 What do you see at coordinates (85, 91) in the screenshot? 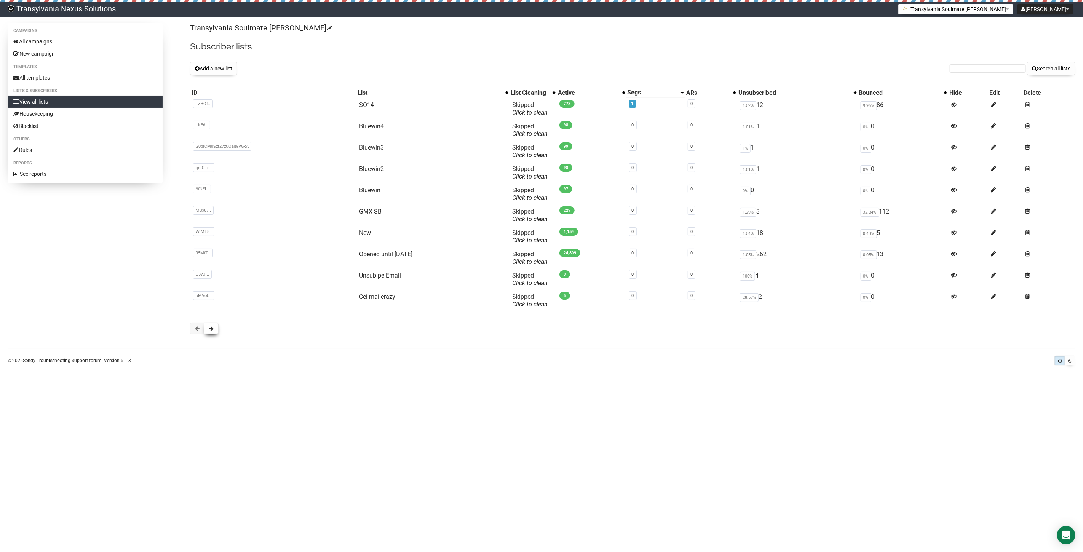
I see `li: Lists & subscribers` at bounding box center [85, 91].